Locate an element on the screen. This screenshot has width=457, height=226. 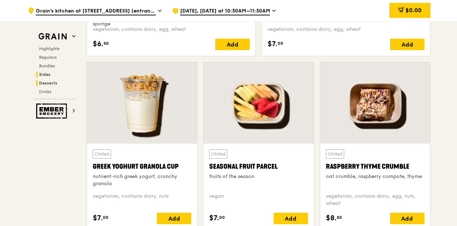
span: Drinks is located at coordinates (45, 92).